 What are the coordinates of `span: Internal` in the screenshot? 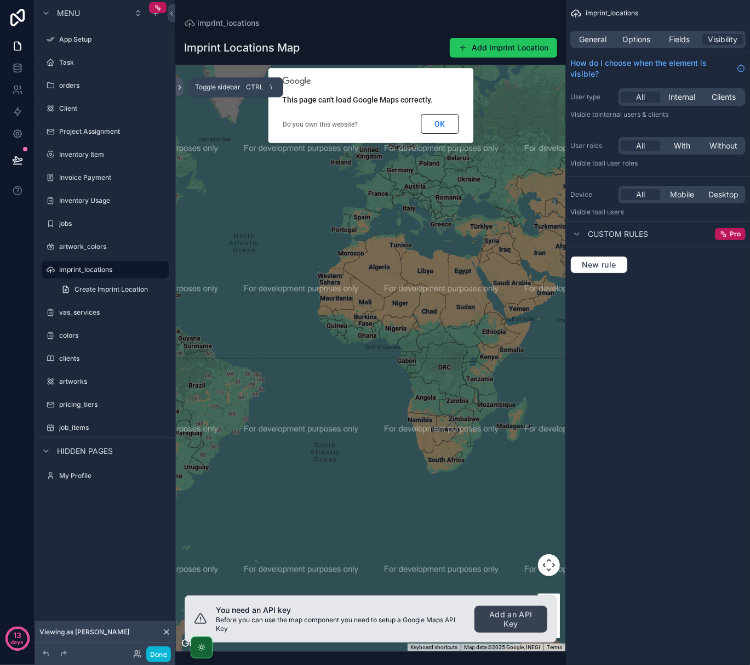 It's located at (682, 97).